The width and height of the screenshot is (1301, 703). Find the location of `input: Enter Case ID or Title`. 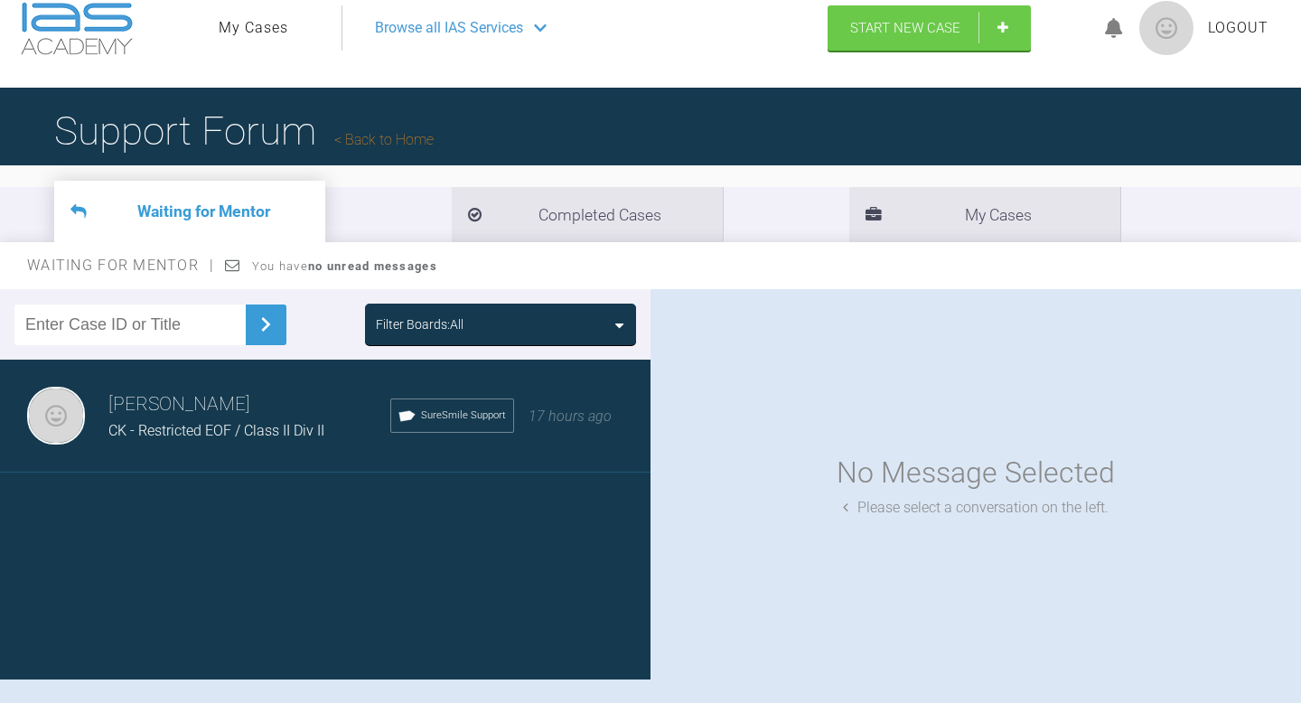

input: Enter Case ID or Title is located at coordinates (130, 324).